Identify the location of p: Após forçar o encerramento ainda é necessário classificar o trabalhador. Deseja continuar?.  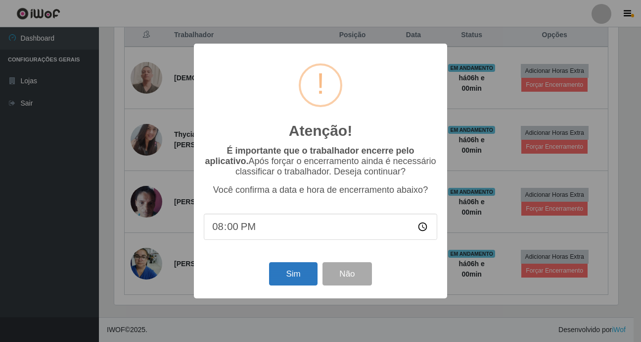
(321, 161).